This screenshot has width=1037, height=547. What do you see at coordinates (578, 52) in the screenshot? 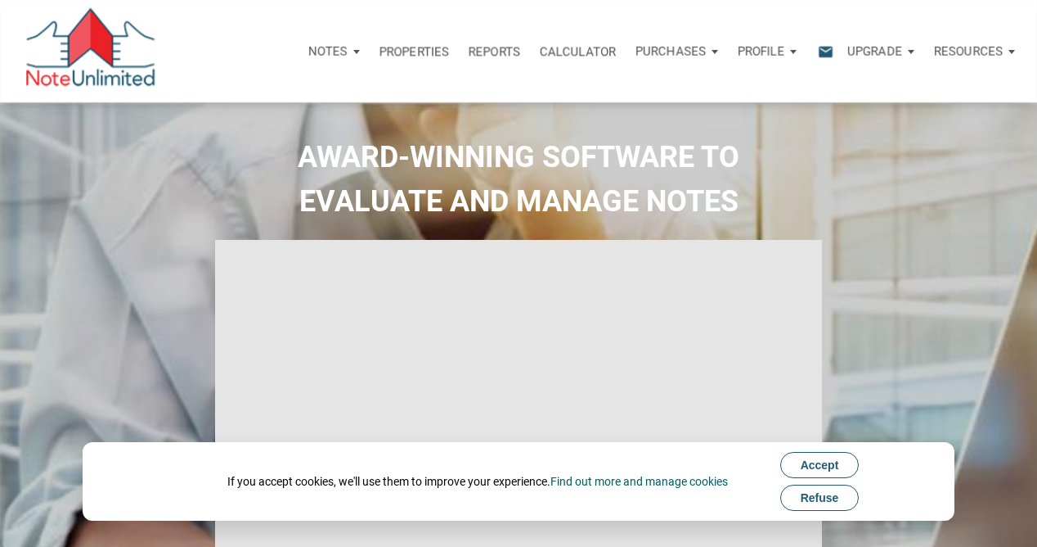
I see `p: Calculator` at bounding box center [578, 52].